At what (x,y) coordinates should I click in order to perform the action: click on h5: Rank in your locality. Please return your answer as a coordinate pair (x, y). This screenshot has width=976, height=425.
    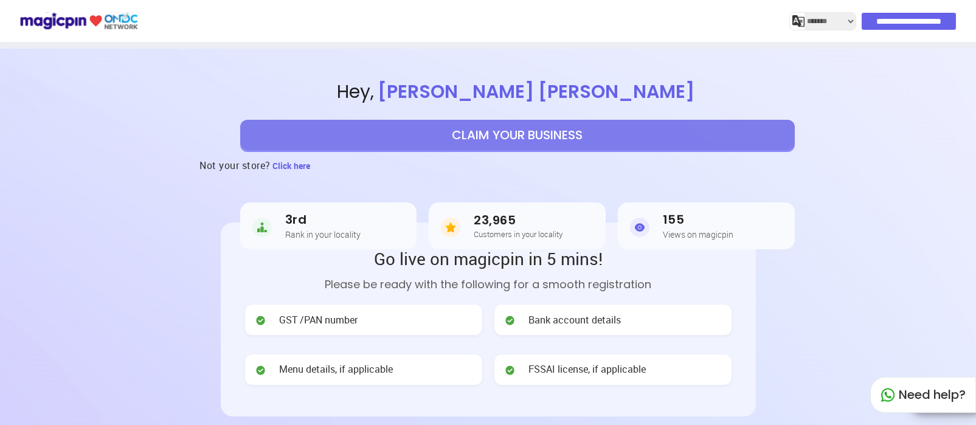
    Looking at the image, I should click on (323, 234).